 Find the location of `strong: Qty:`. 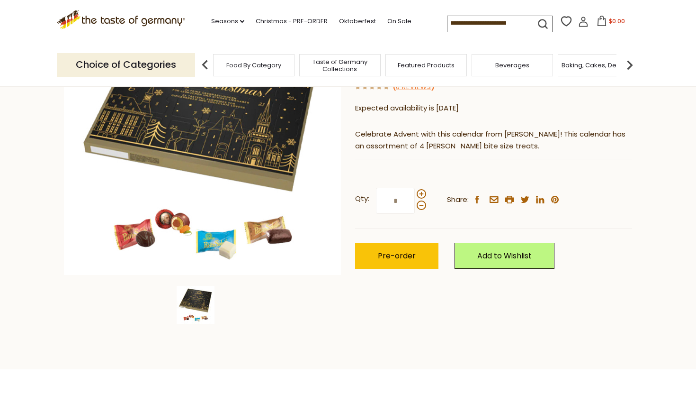

strong: Qty: is located at coordinates (362, 198).